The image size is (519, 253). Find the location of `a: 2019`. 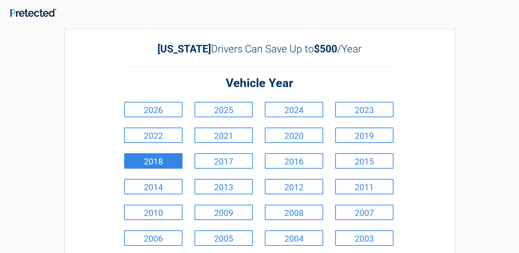

a: 2019 is located at coordinates (364, 135).